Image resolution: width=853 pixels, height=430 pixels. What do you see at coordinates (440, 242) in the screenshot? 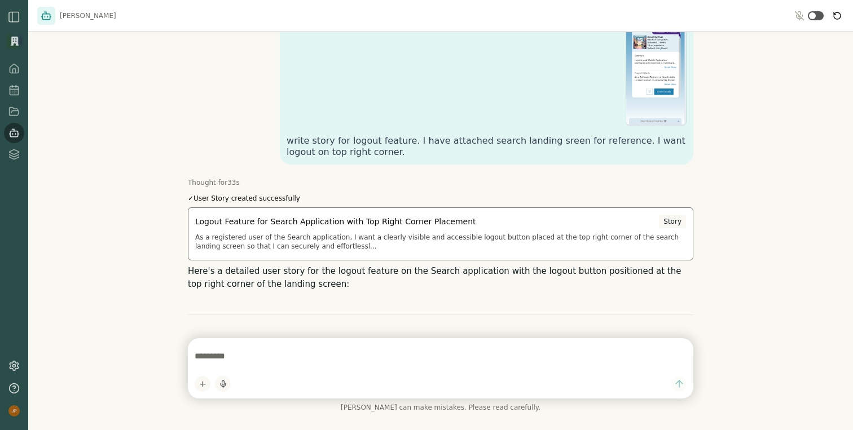
I see `p: As a registered user of the Search application, I want a clearly visible and accessible logout bu...` at bounding box center [440, 242].